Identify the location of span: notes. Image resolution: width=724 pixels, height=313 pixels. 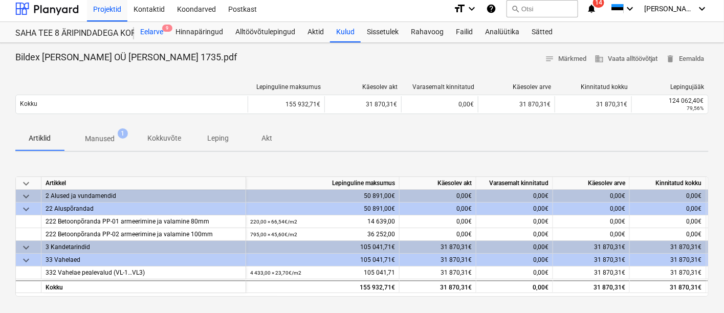
(550, 59).